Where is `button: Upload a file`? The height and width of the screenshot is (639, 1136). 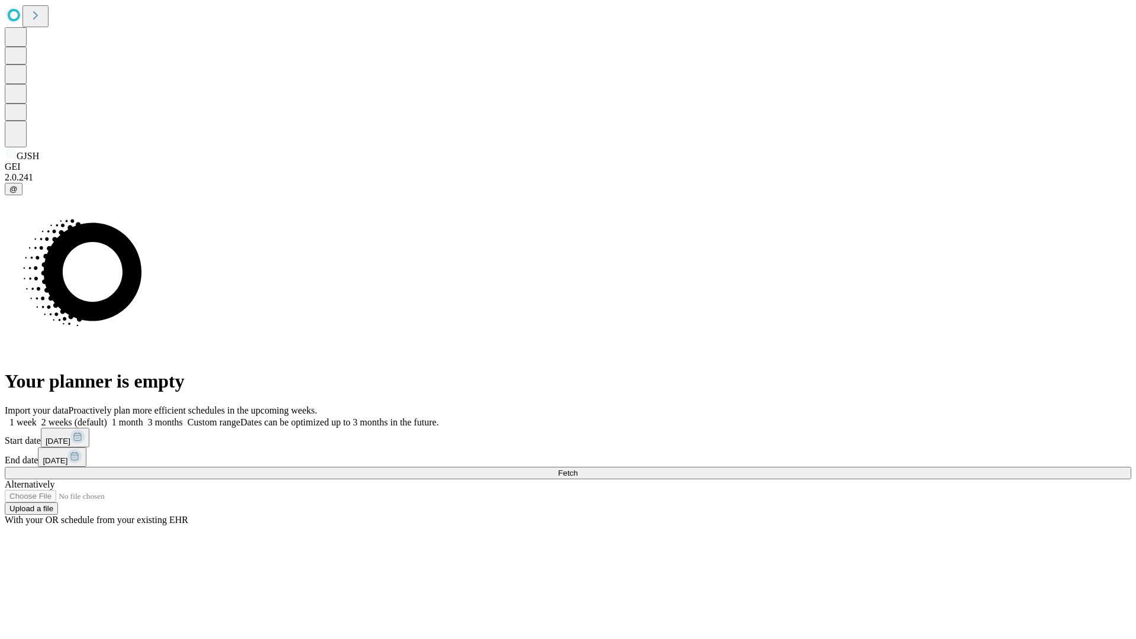
button: Upload a file is located at coordinates (31, 508).